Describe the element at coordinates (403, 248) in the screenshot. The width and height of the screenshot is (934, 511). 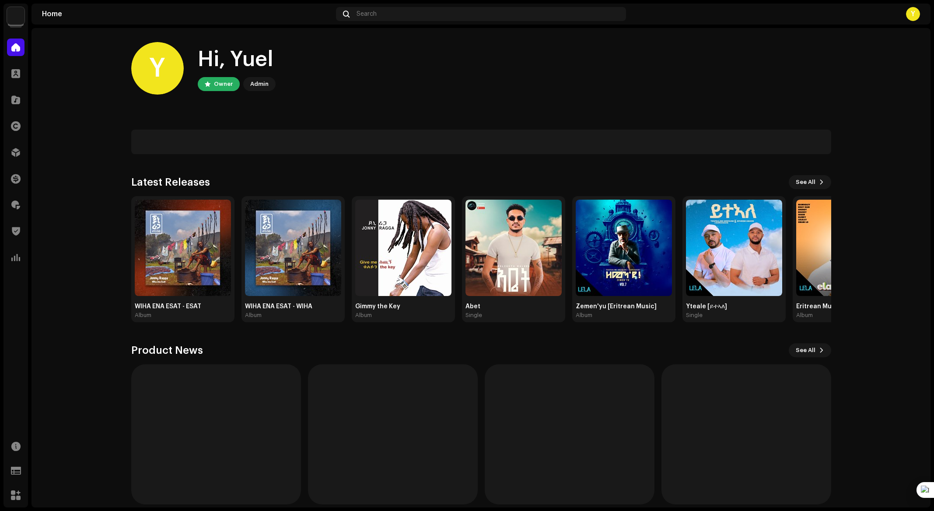
I see `img: b16c11aa-5b0c-4191-93b6-dfa21405ce3d` at that location.